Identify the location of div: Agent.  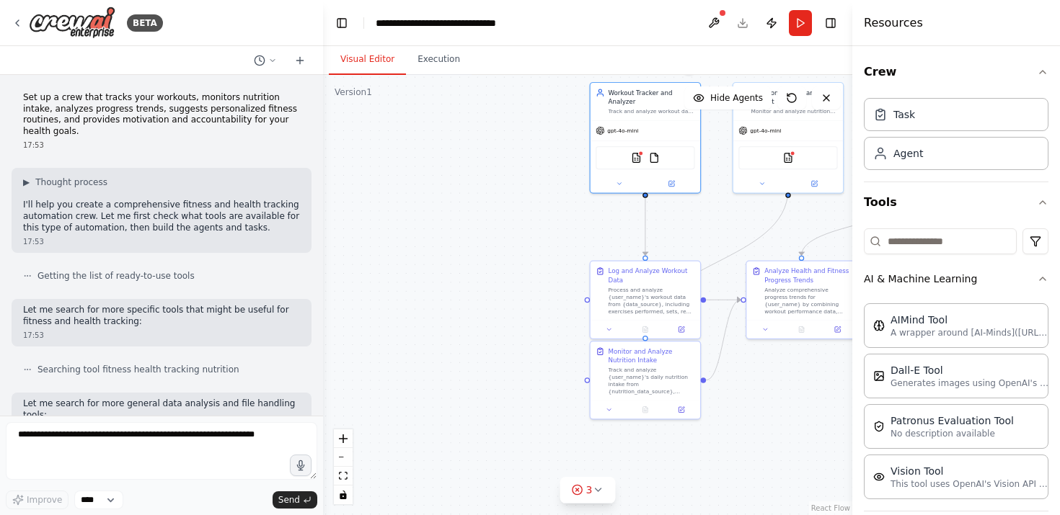
(908, 154).